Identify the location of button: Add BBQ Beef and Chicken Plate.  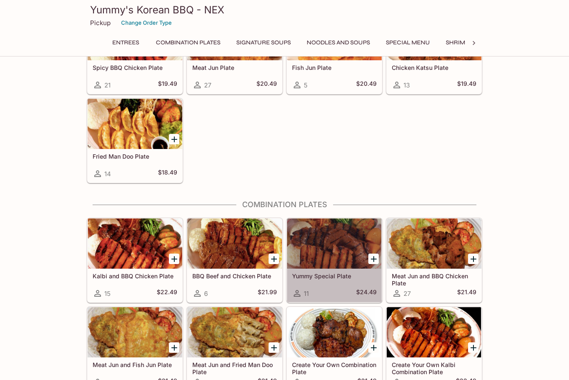
(274, 259).